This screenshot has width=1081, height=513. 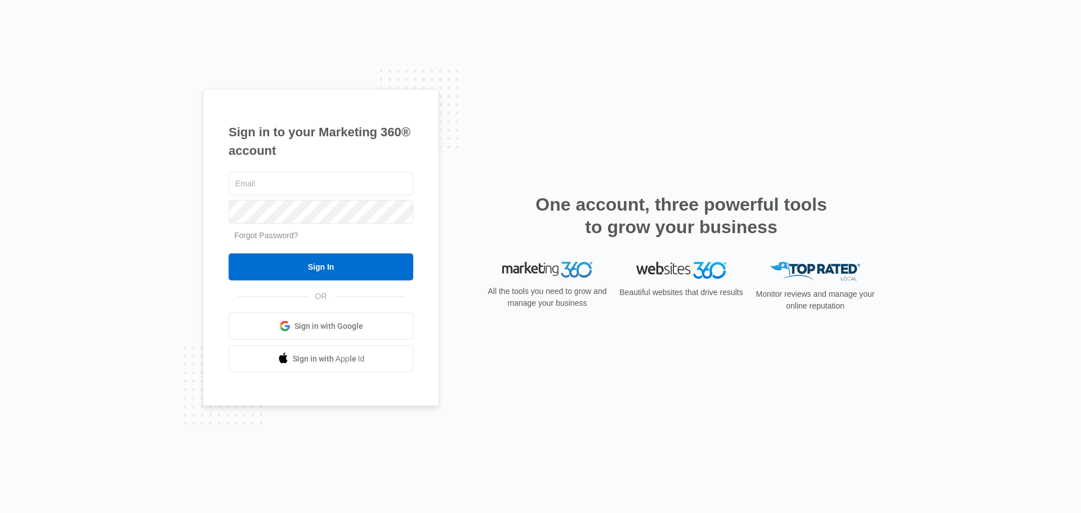 What do you see at coordinates (816, 300) in the screenshot?
I see `p: Monitor reviews and manage your online reputation` at bounding box center [816, 300].